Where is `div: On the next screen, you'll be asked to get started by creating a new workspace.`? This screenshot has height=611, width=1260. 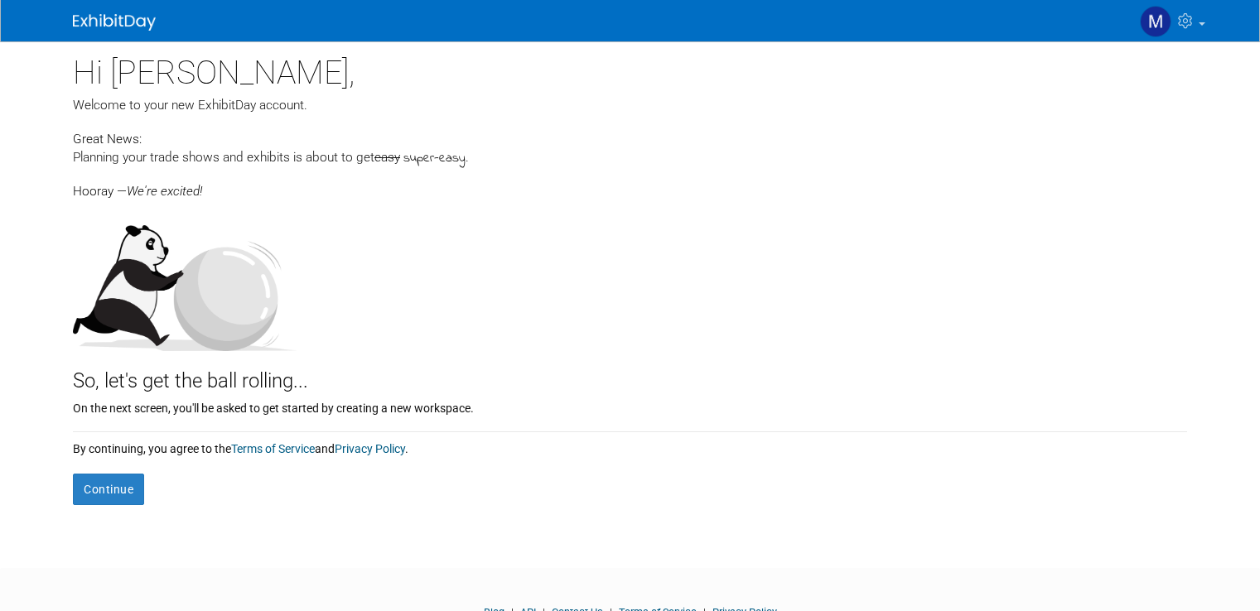 div: On the next screen, you'll be asked to get started by creating a new workspace. is located at coordinates (629, 406).